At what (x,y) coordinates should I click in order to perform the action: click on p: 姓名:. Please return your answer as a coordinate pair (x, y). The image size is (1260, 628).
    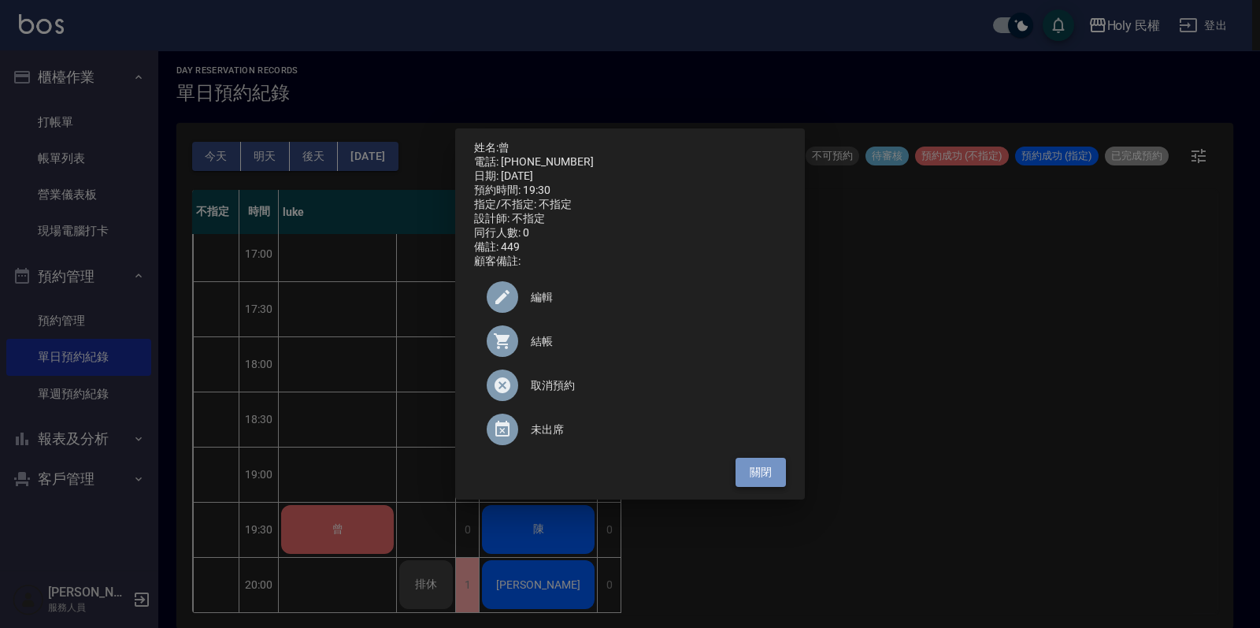
    Looking at the image, I should click on (630, 148).